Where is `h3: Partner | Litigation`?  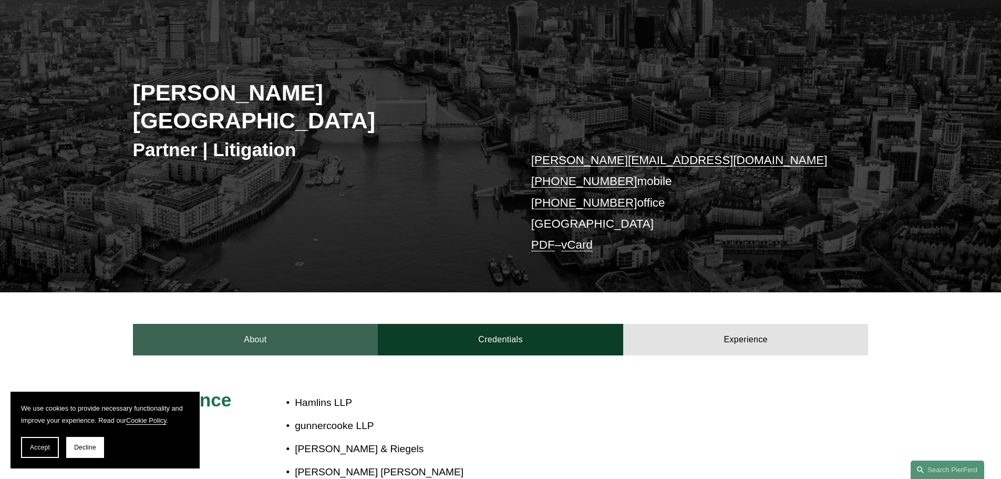
h3: Partner | Litigation is located at coordinates (317, 150).